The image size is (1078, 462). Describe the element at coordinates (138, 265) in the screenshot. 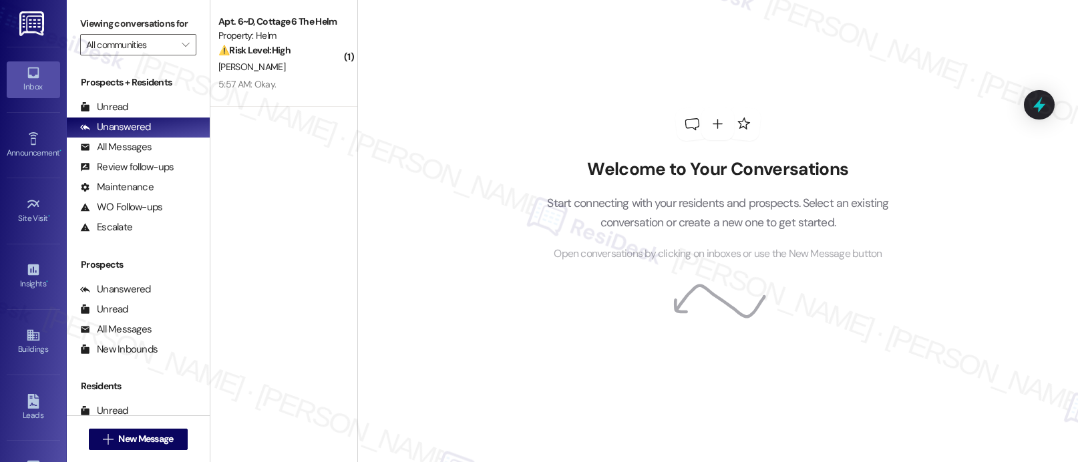

I see `div: Prospects` at that location.